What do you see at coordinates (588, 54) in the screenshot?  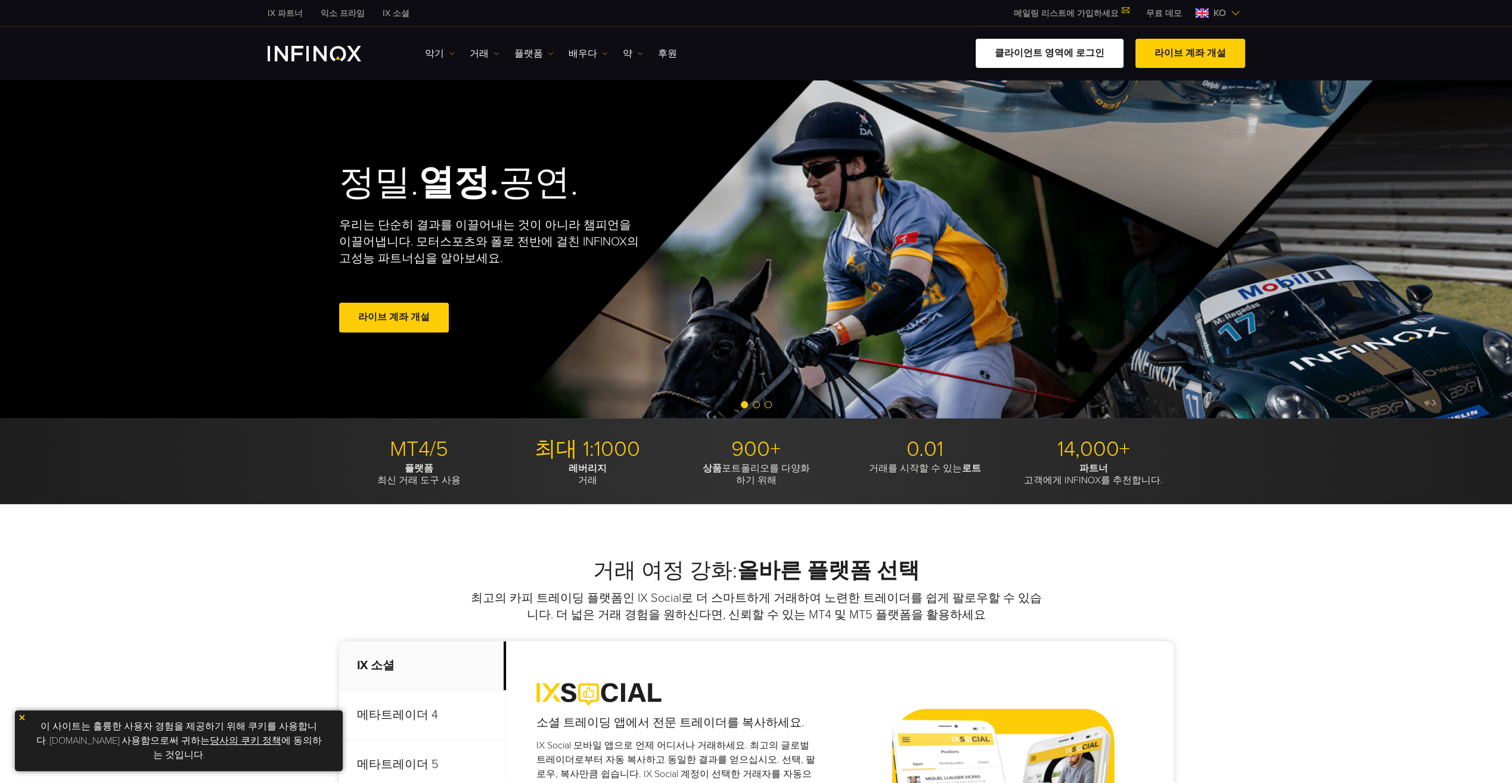 I see `a: 배우다` at bounding box center [588, 54].